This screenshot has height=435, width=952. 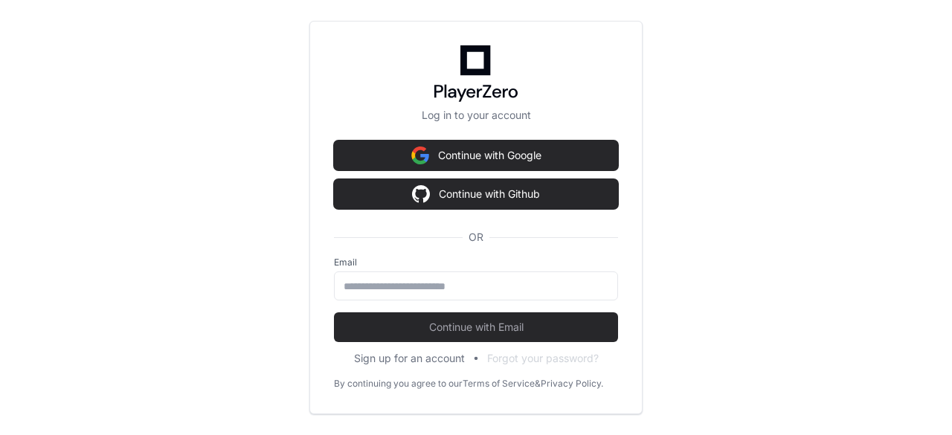 What do you see at coordinates (498, 384) in the screenshot?
I see `a: Terms of Service` at bounding box center [498, 384].